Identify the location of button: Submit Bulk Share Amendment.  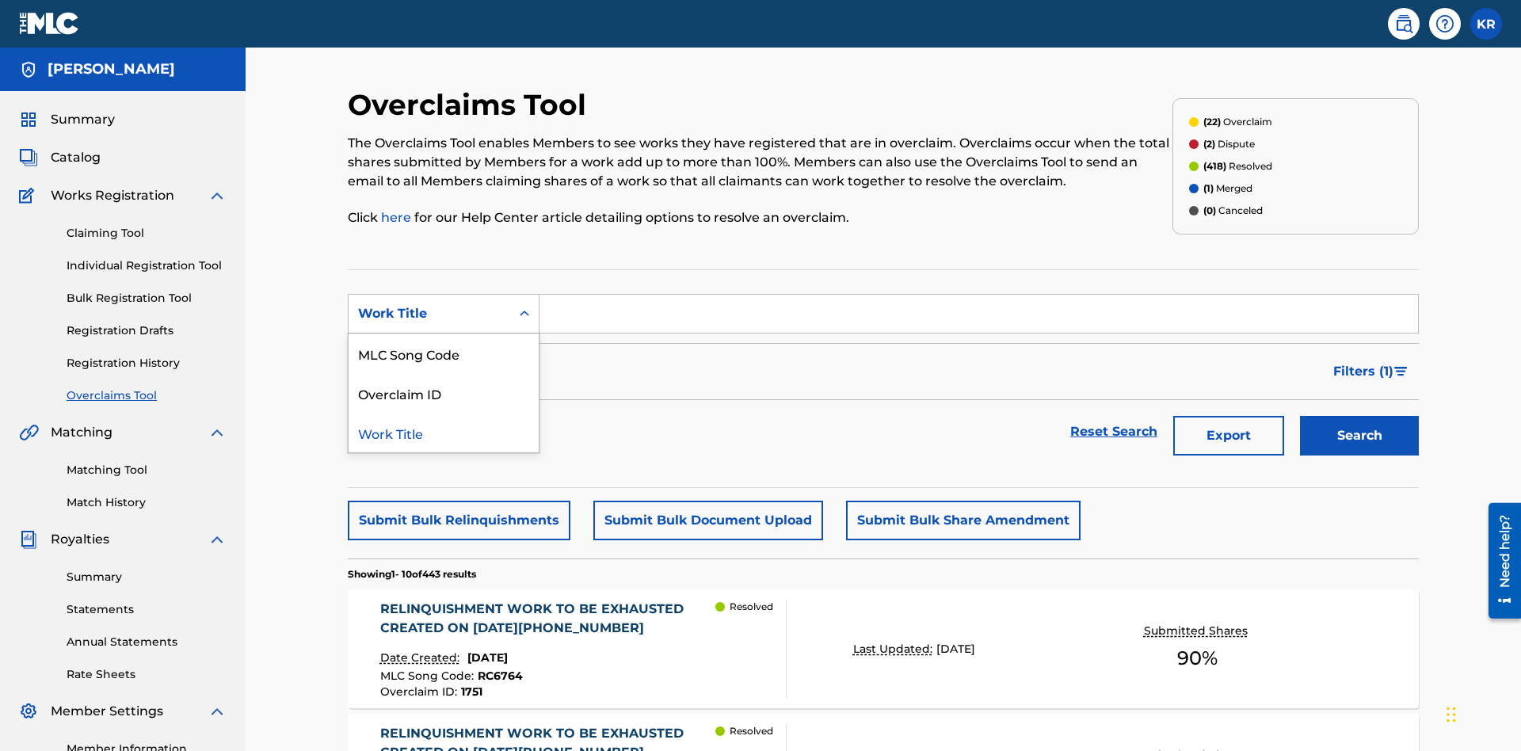
(963, 521).